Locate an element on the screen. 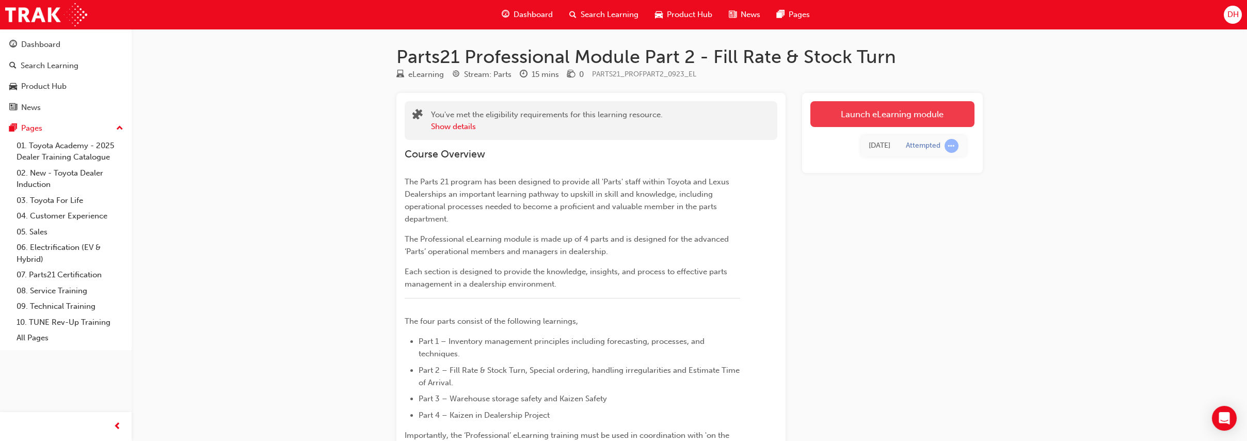  div: Open Intercom Messenger is located at coordinates (1224, 418).